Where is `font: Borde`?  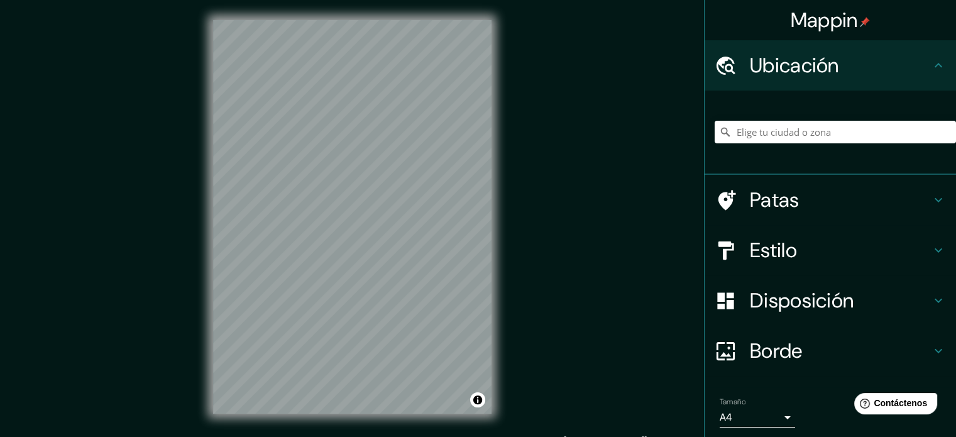 font: Borde is located at coordinates (776, 351).